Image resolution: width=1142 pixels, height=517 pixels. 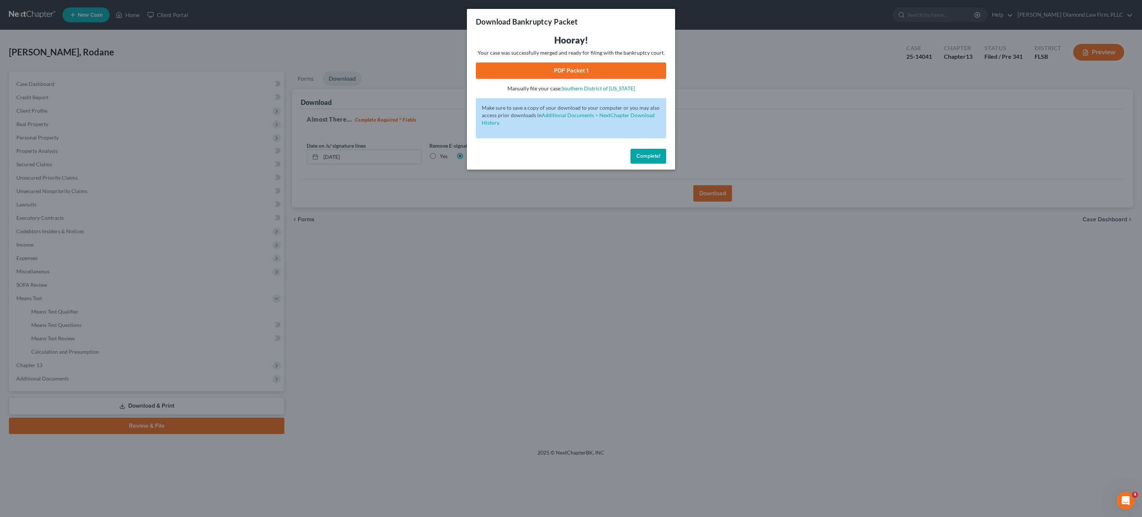 I want to click on a: PDF Packet 1, so click(x=571, y=71).